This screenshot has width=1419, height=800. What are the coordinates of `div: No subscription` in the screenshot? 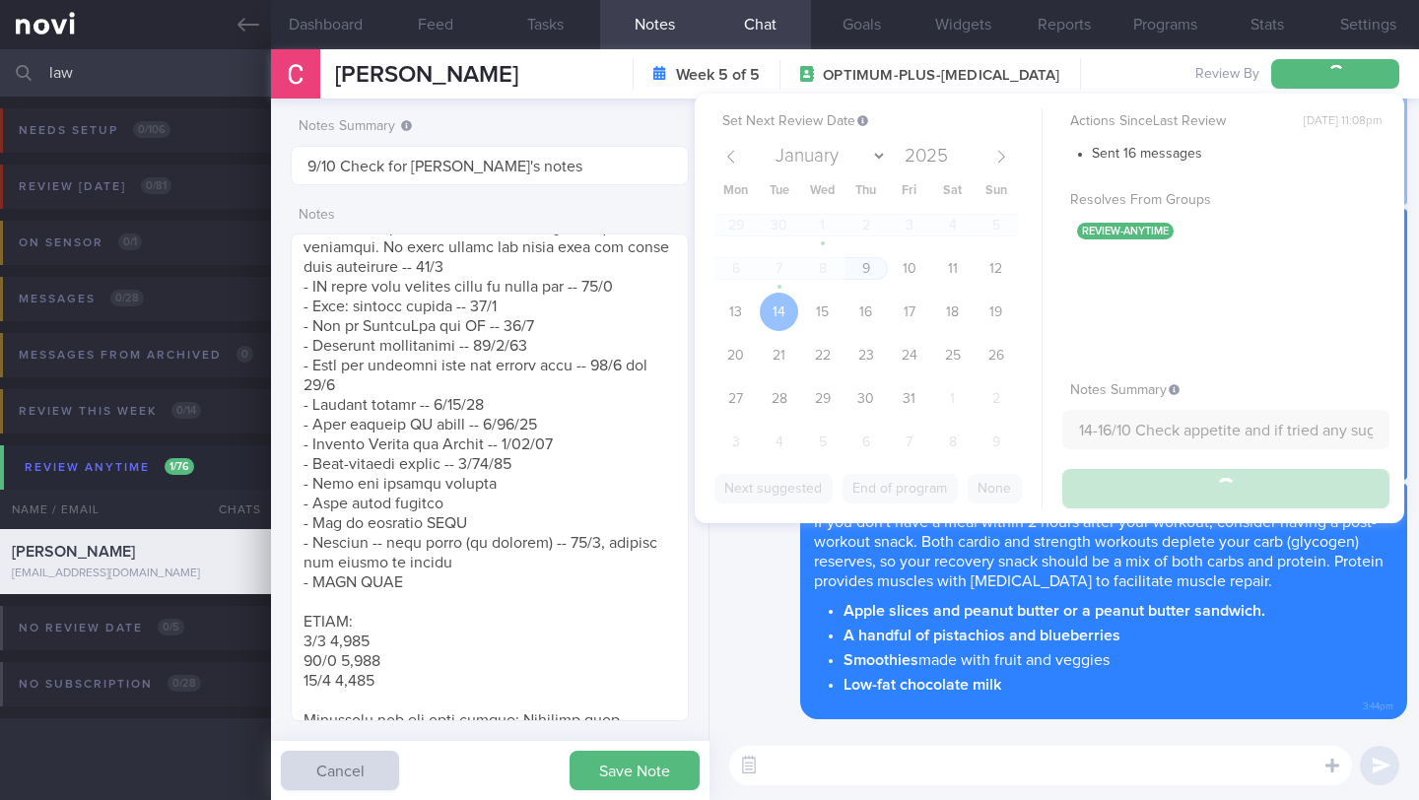 It's located at (109, 684).